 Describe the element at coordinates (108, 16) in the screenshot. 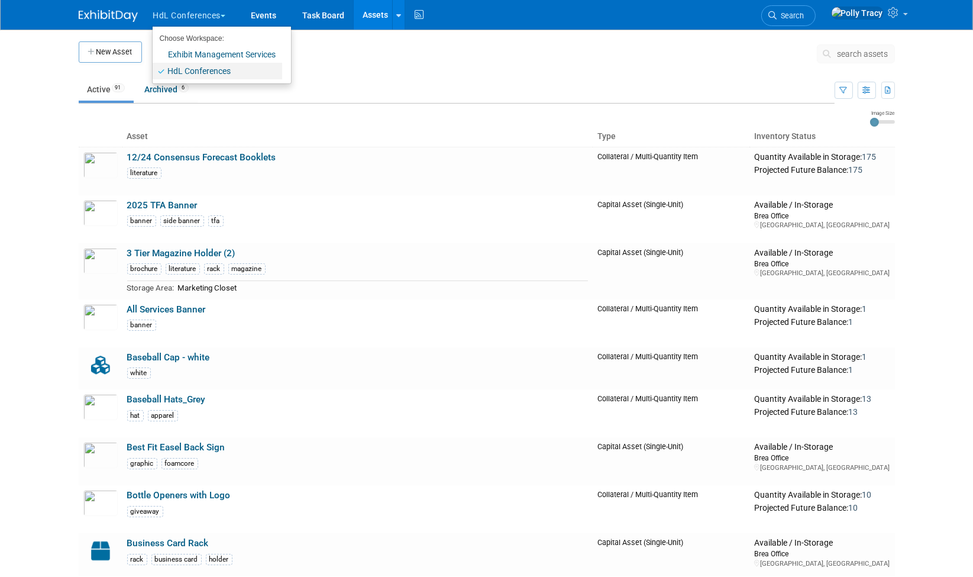

I see `img: ExhibitDay` at that location.